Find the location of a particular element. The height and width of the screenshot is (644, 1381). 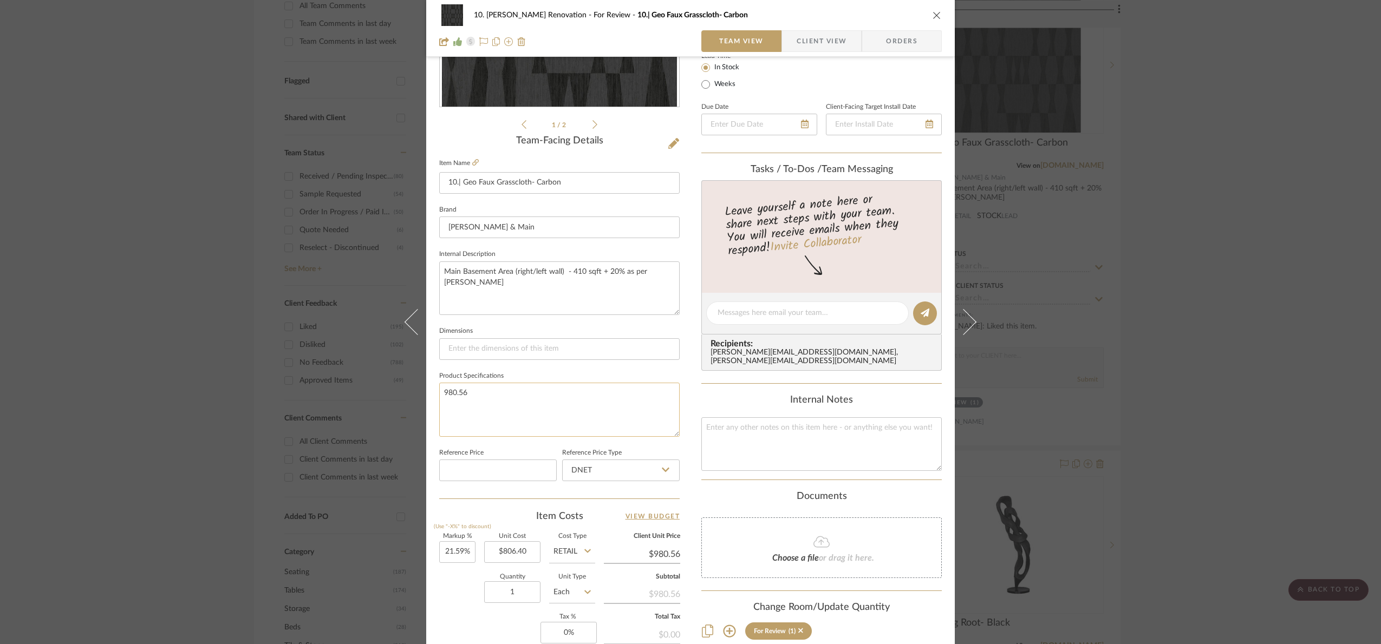

span: Team View is located at coordinates (741, 41).